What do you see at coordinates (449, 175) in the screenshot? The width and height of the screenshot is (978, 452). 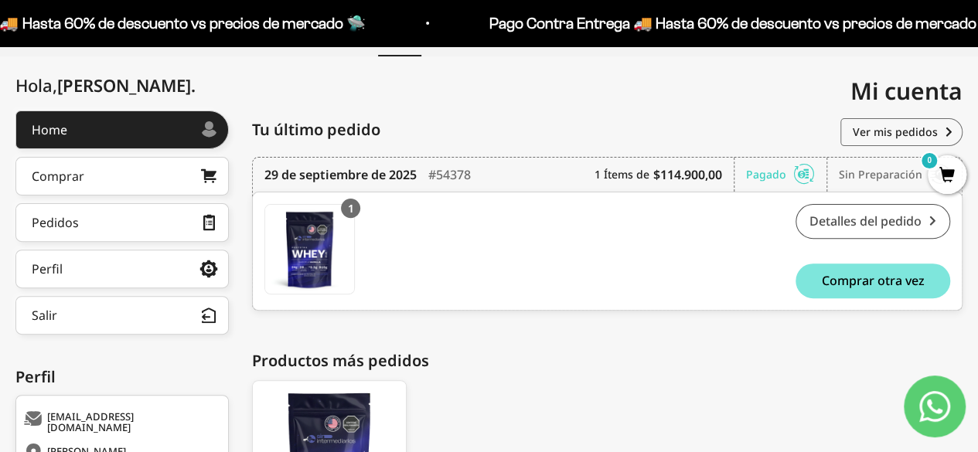 I see `div: #54378` at bounding box center [449, 175].